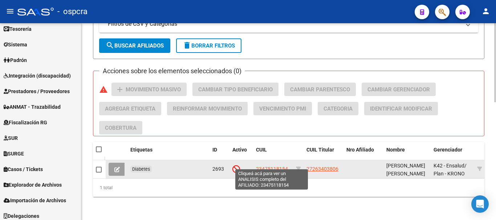 This screenshot has height=220, width=496. Describe the element at coordinates (135, 46) in the screenshot. I see `button: Buscar Afiliados` at that location.